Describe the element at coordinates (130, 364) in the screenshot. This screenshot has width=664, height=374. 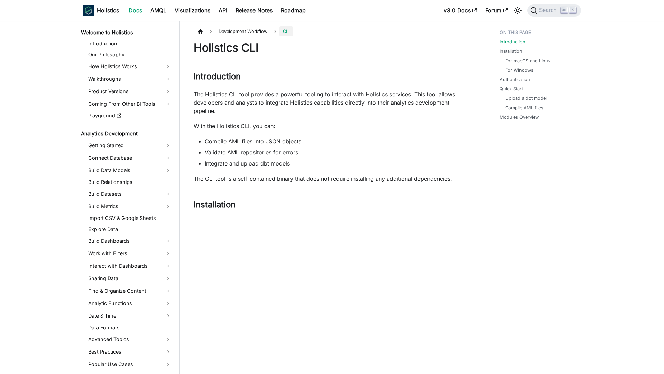
I see `a: Popular Use Cases` at that location.